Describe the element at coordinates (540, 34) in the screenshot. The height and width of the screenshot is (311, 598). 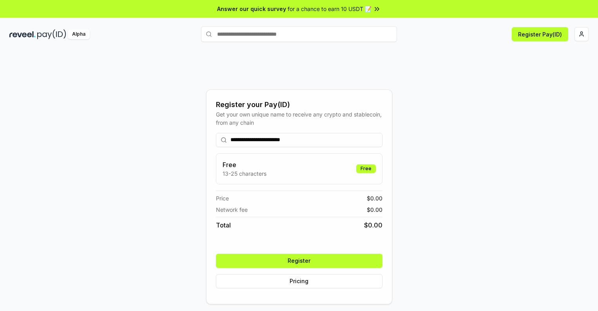
I see `button: Register Pay(ID)` at that location.